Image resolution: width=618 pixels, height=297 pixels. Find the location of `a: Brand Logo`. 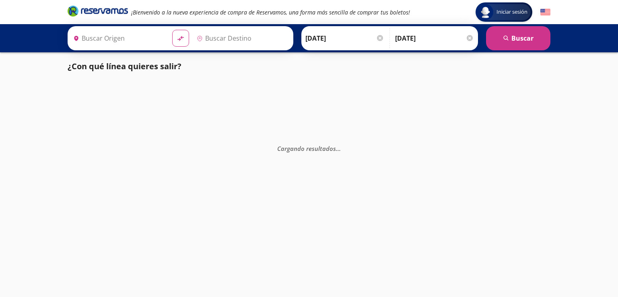

a: Brand Logo is located at coordinates (98, 12).